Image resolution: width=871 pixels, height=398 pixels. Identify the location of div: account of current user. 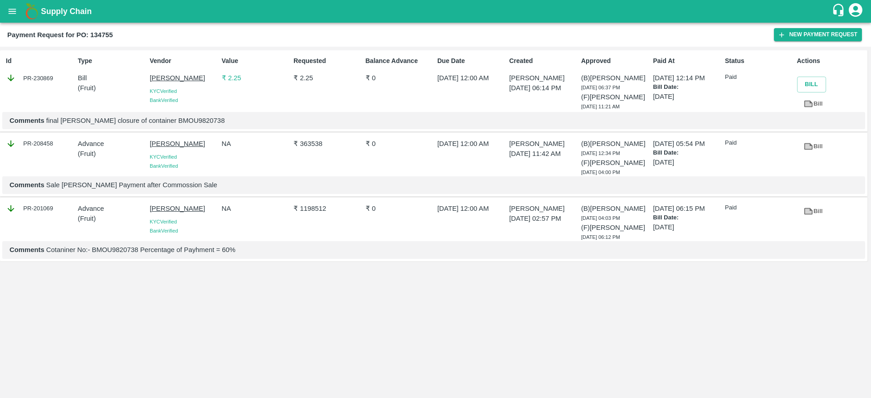
(855, 11).